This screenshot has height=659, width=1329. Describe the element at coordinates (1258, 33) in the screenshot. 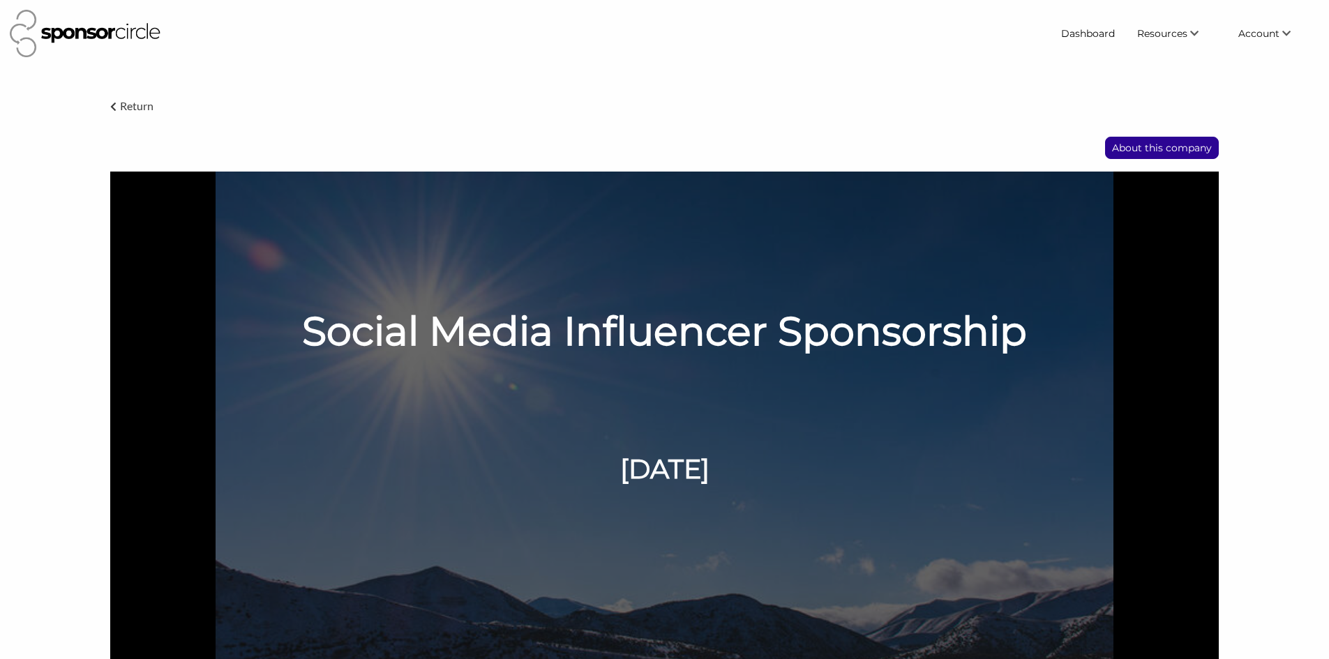

I see `span: Account` at that location.